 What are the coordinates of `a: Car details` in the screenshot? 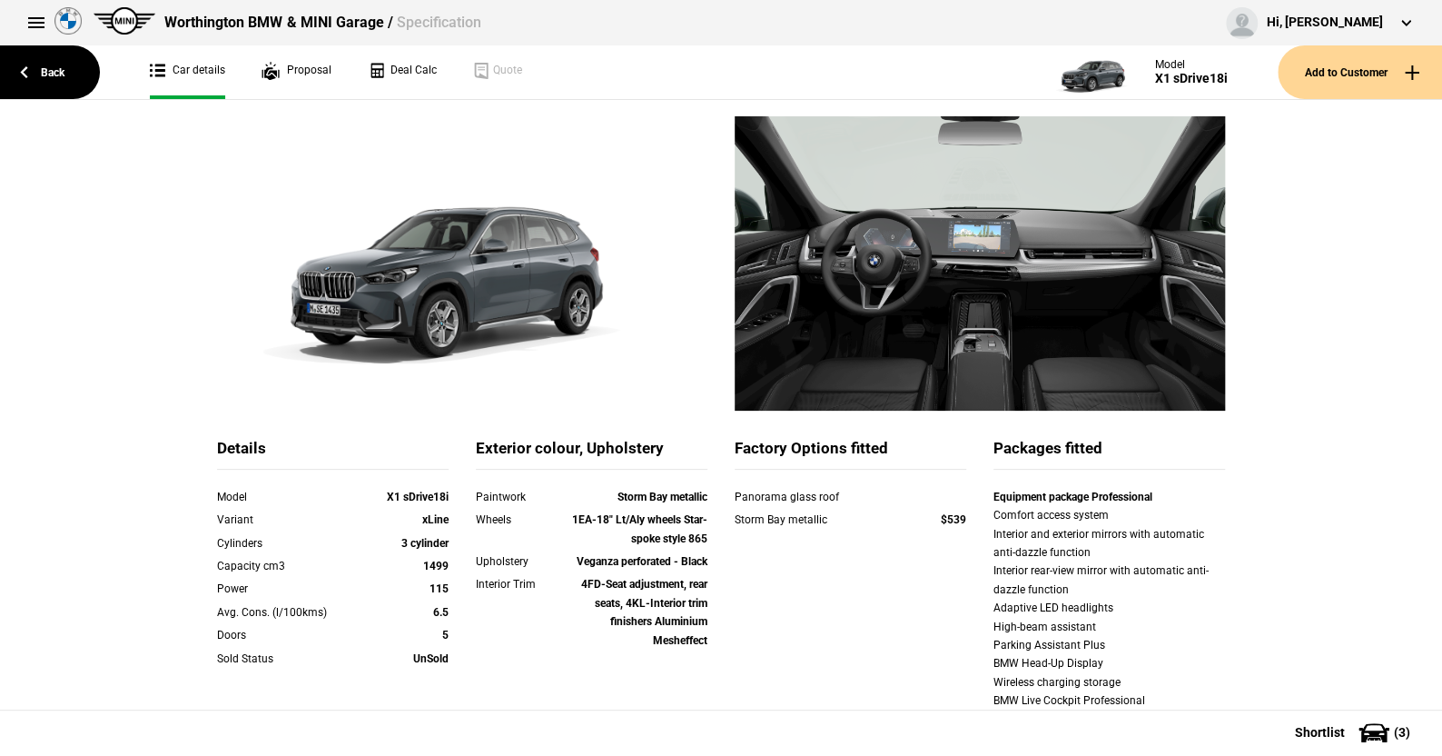 It's located at (187, 72).